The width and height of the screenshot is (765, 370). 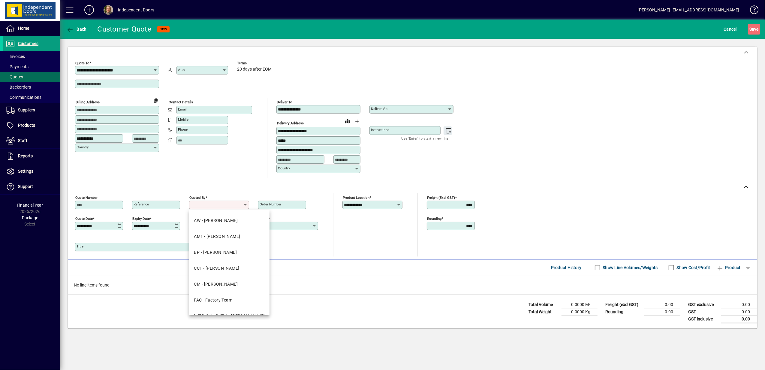 I want to click on mat-label: Product location, so click(x=356, y=197).